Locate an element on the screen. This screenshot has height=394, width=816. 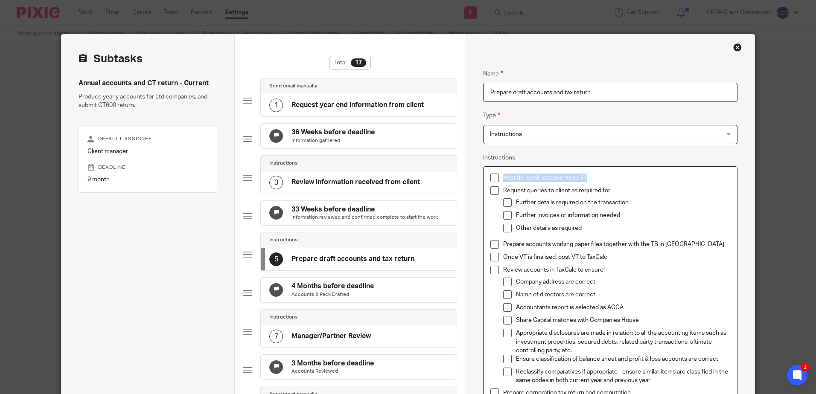
p: Information reviewed and confirmed complete to start the work is located at coordinates (364, 218).